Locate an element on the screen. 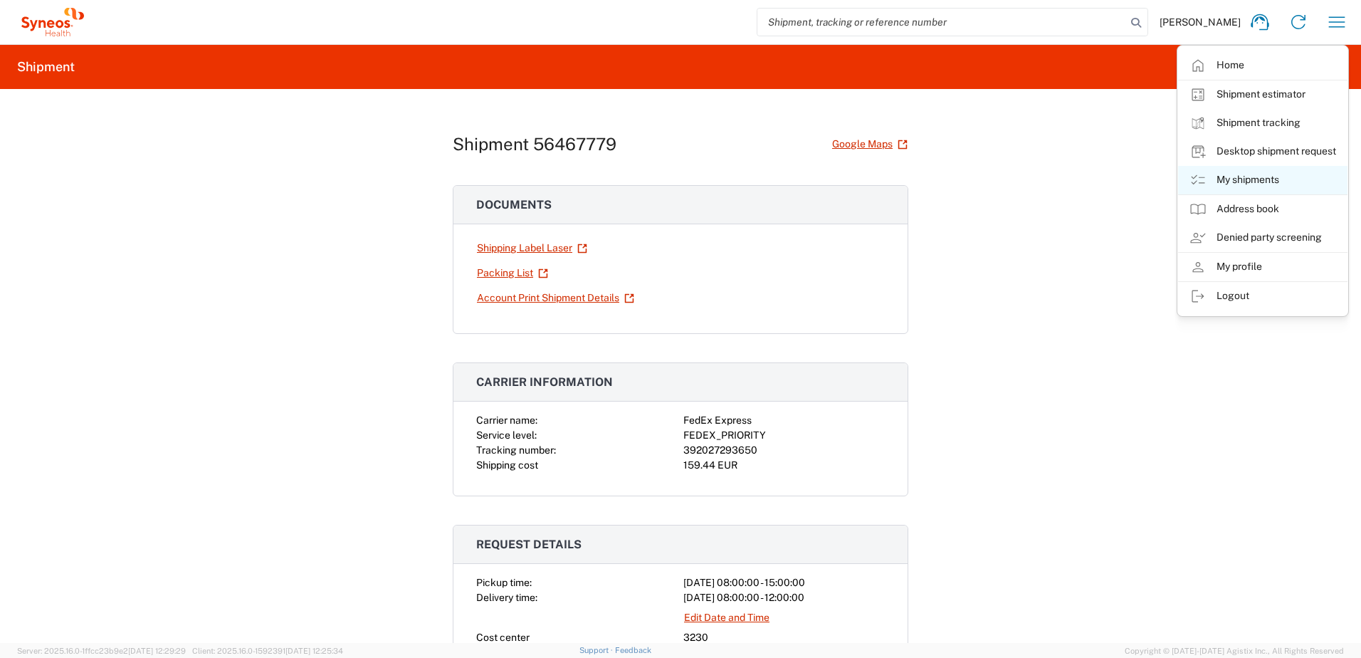 Image resolution: width=1361 pixels, height=658 pixels. a: Shipment tracking is located at coordinates (1263, 123).